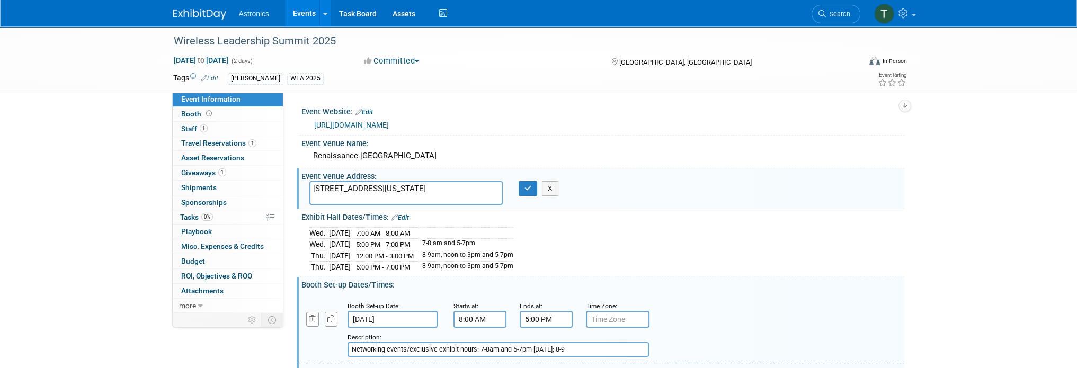 The height and width of the screenshot is (368, 1077). What do you see at coordinates (383, 233) in the screenshot?
I see `span: 7:00 AM - 8:00 AM` at bounding box center [383, 233].